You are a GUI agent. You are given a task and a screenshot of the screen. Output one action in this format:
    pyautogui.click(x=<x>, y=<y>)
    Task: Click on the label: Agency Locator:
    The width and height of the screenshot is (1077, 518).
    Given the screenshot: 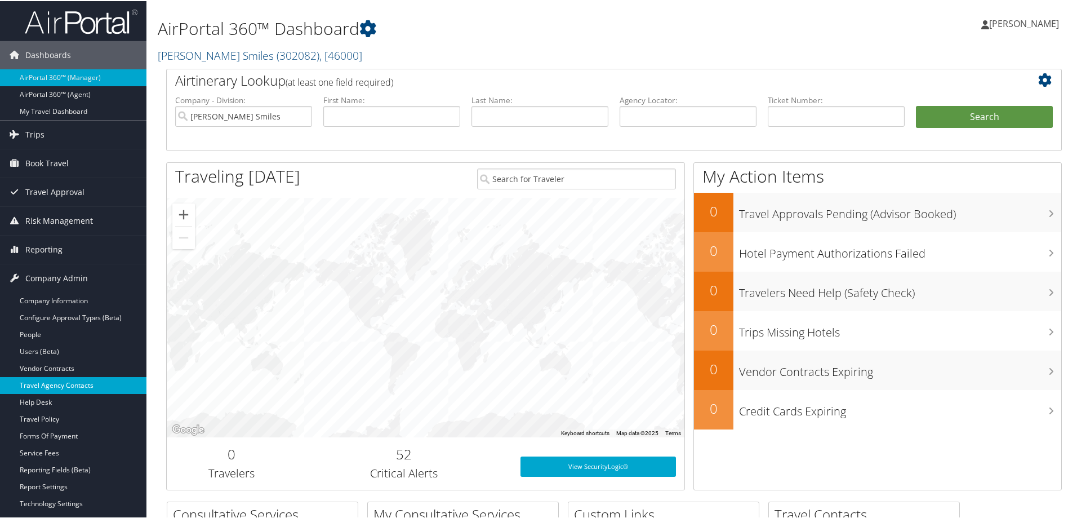 What is the action you would take?
    pyautogui.click(x=688, y=99)
    